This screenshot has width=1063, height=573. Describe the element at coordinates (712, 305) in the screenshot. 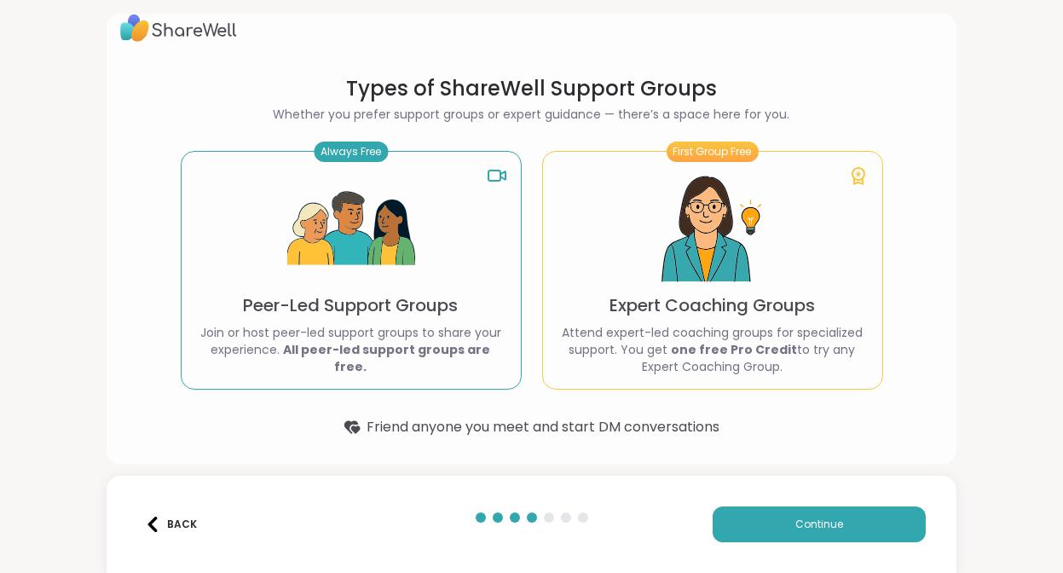

I see `p: Expert Coaching Groups` at that location.